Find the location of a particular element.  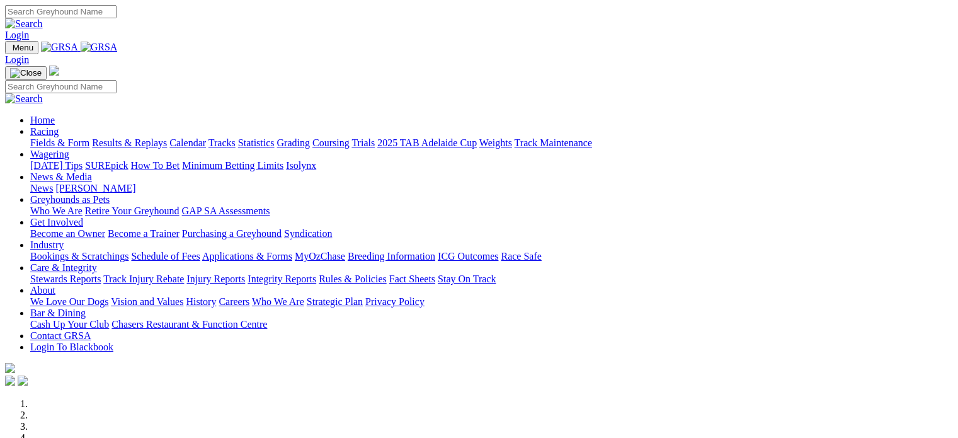

a: Calendar is located at coordinates (188, 142).